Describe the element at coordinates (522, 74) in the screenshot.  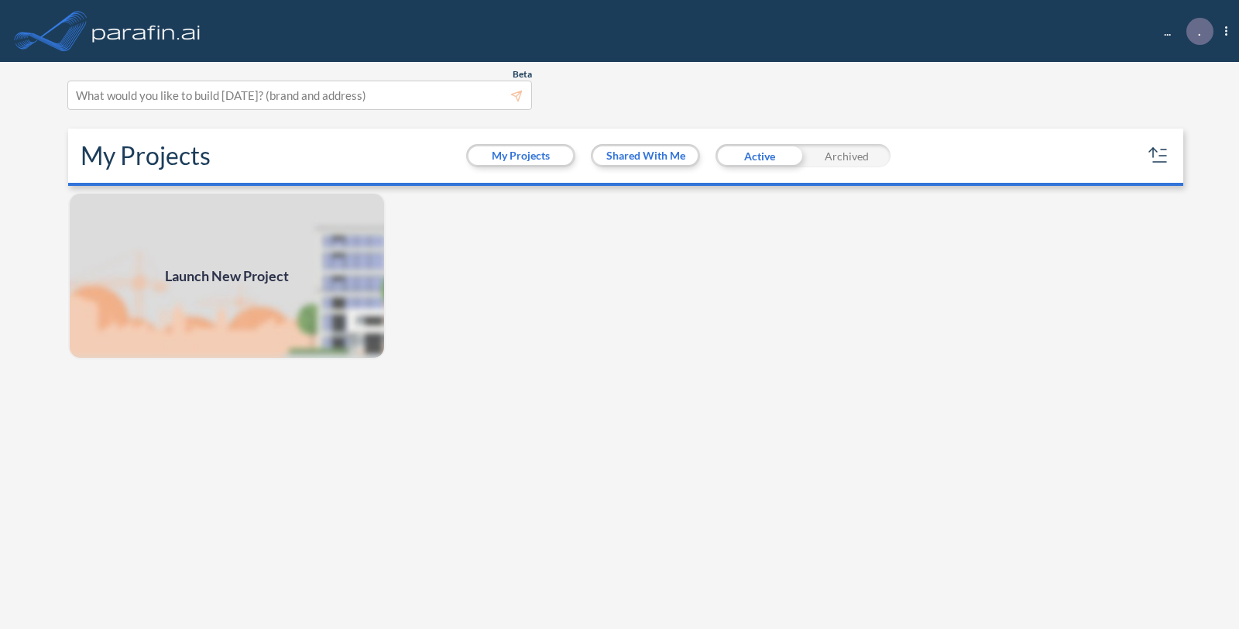
I see `span: Beta` at that location.